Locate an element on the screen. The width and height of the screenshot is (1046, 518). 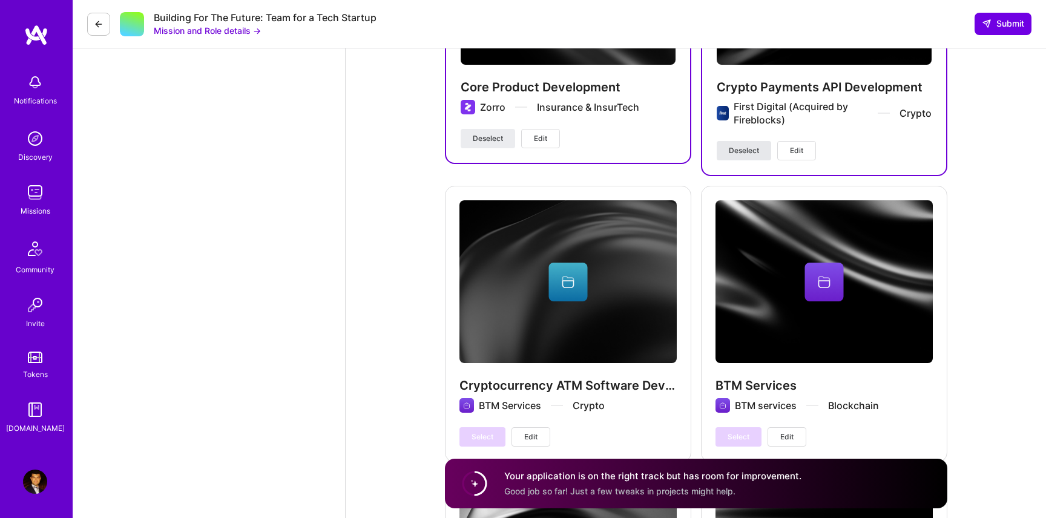
div: Invite is located at coordinates (35, 323).